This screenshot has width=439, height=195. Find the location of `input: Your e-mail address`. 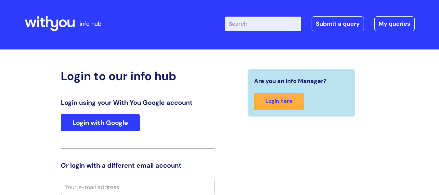

input: Your e-mail address is located at coordinates (138, 187).